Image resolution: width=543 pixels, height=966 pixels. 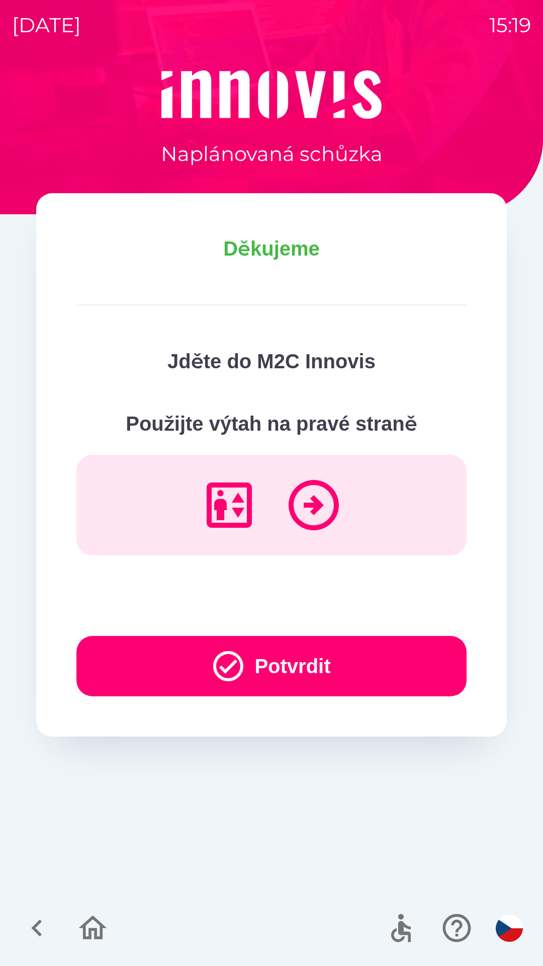 What do you see at coordinates (272, 423) in the screenshot?
I see `p: Použijte výtah na pravé straně` at bounding box center [272, 423].